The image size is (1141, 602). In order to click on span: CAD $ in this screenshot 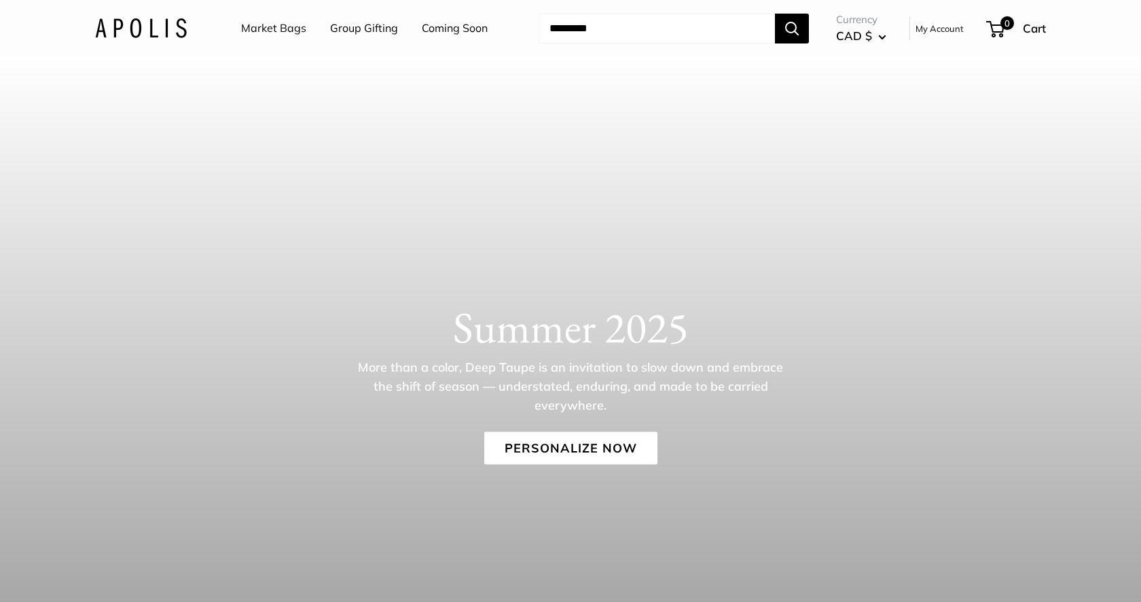, I will do `click(854, 35)`.